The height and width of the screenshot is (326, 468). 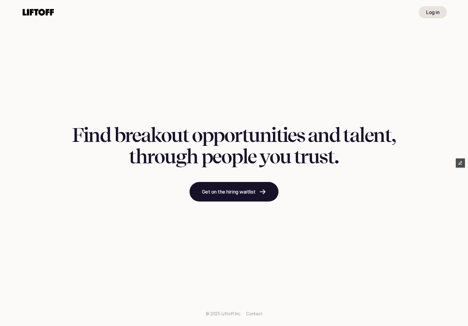 What do you see at coordinates (432, 12) in the screenshot?
I see `a: Log in` at bounding box center [432, 12].